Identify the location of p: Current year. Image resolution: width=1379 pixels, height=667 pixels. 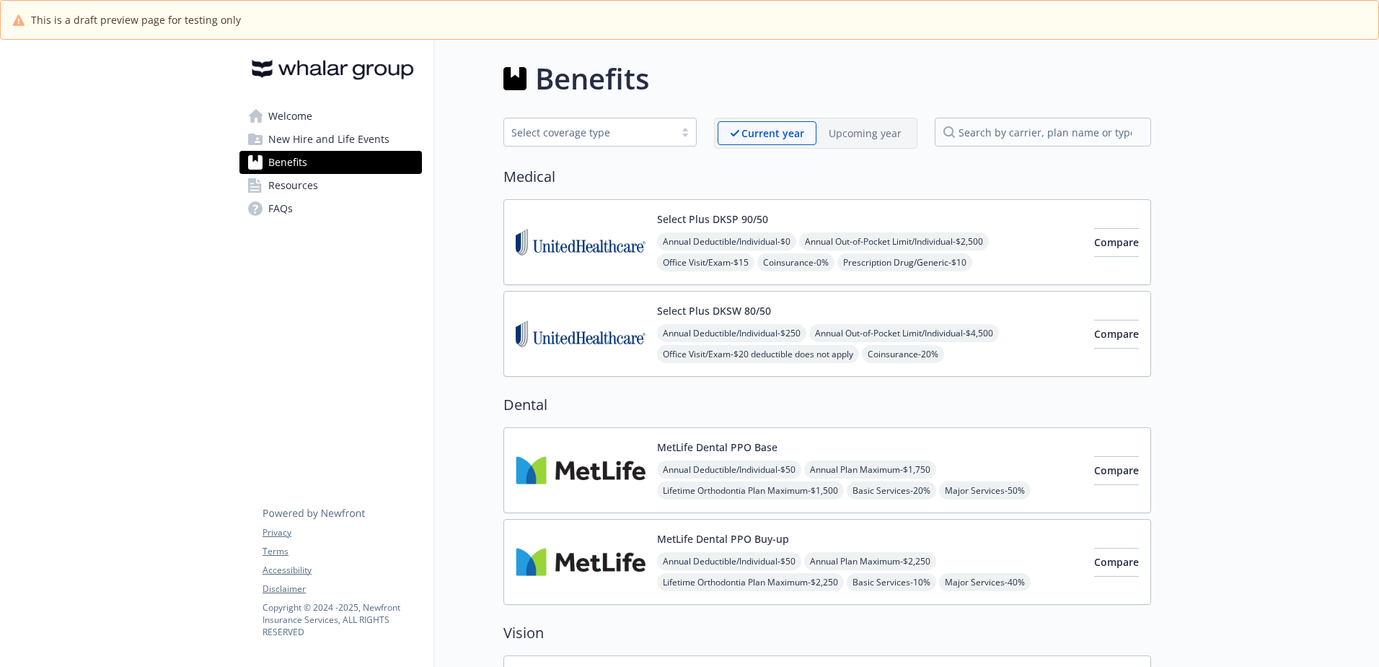
(773, 133).